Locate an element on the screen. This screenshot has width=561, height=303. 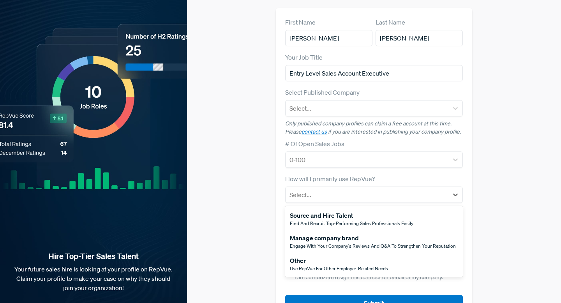
div: Manage company brand is located at coordinates (373, 238).